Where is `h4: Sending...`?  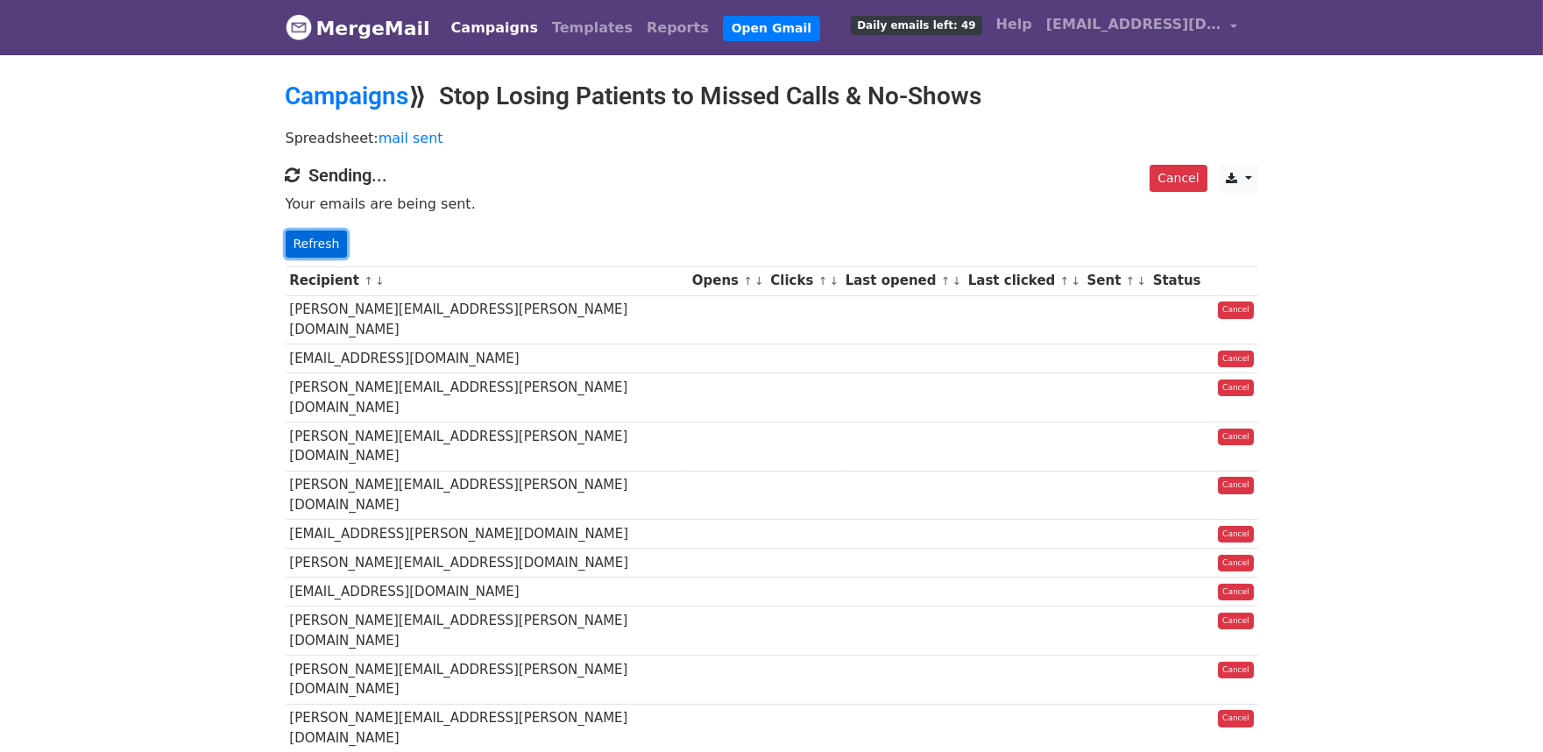
h4: Sending... is located at coordinates (772, 175).